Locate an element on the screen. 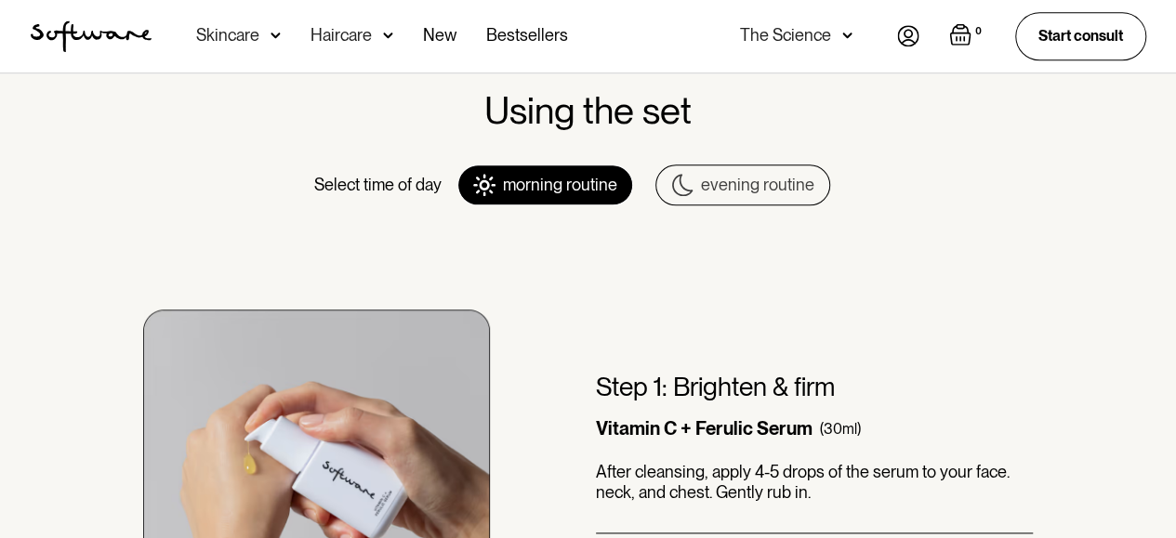 Image resolution: width=1176 pixels, height=538 pixels. div: 0 is located at coordinates (978, 32).